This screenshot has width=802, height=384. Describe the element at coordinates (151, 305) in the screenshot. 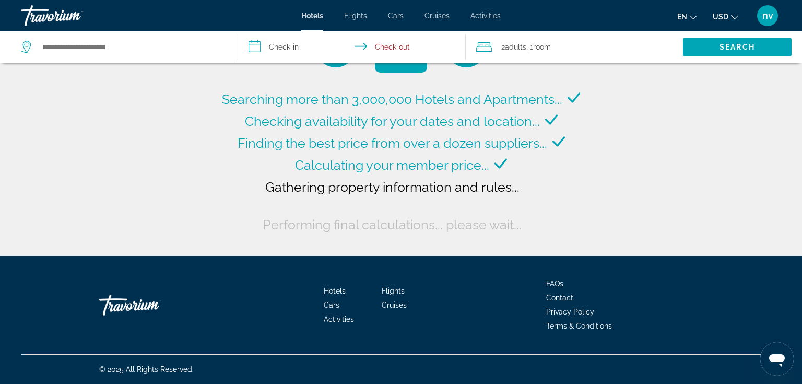

I see `a: Go Home` at that location.